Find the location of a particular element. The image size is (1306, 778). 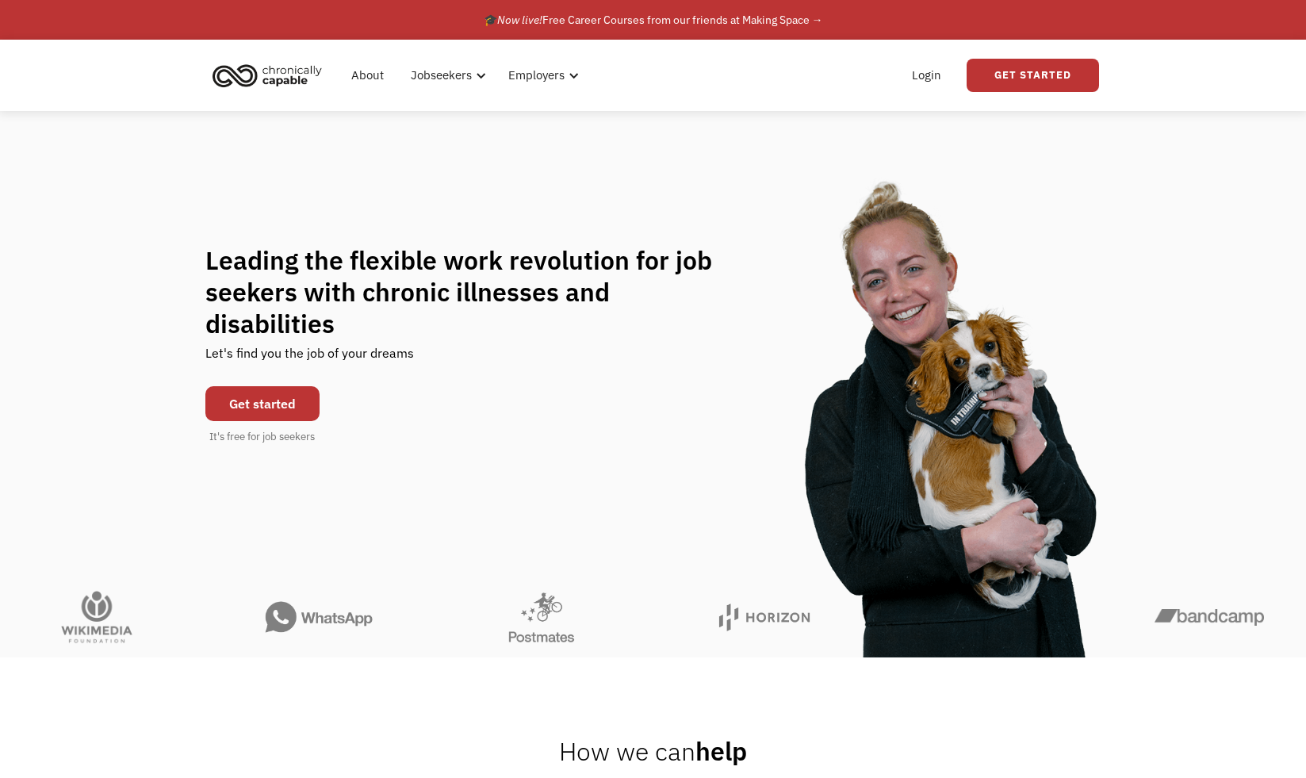

span: How we can is located at coordinates (627, 751).